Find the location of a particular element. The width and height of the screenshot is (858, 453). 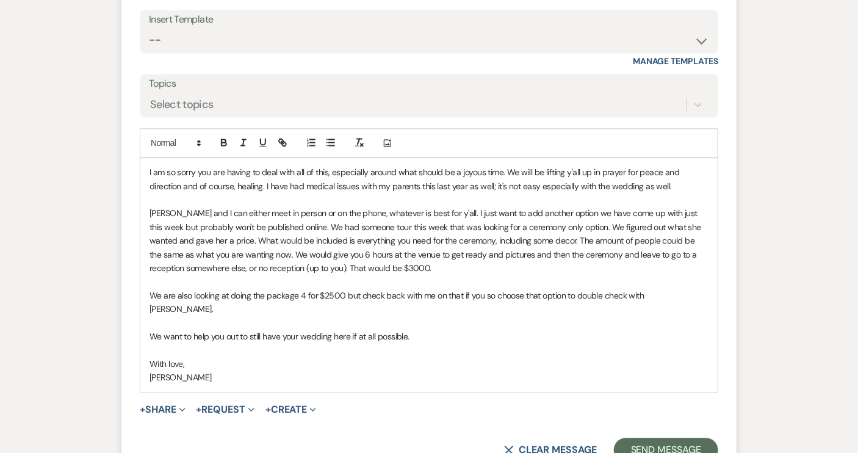

a: Manage Templates is located at coordinates (676, 61).